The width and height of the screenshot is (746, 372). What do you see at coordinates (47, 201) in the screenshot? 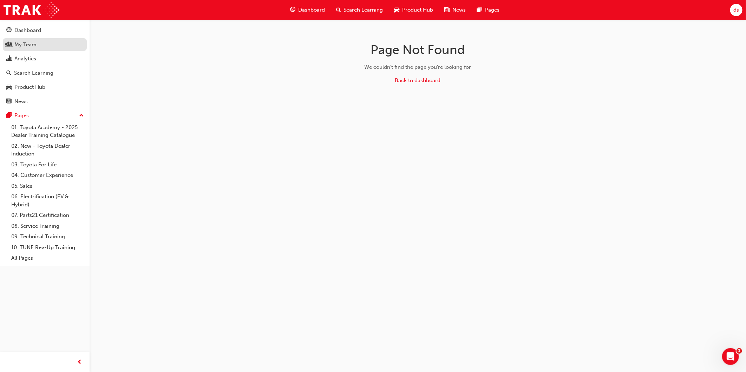
I see `a: 06. Electrification (EV & Hybrid)` at bounding box center [47, 201].